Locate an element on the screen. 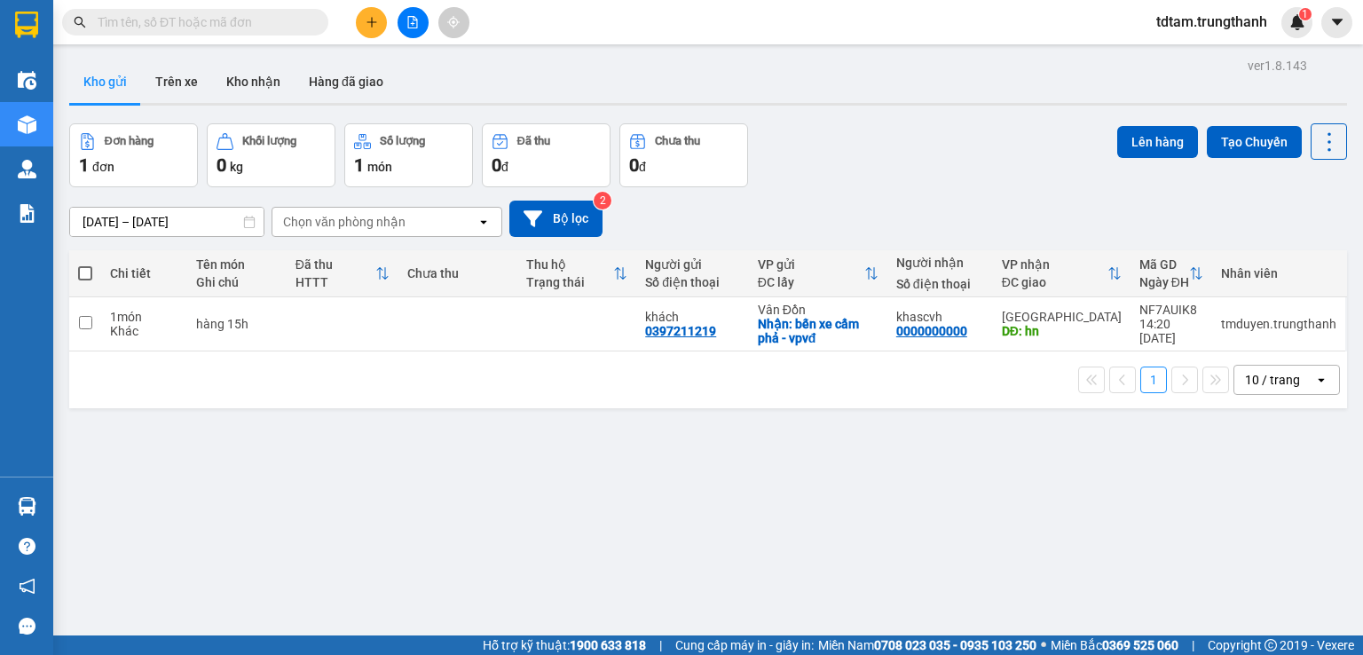 The height and width of the screenshot is (655, 1363). div: Nhận: bến xe cẩm phả - vpvđ is located at coordinates (818, 331).